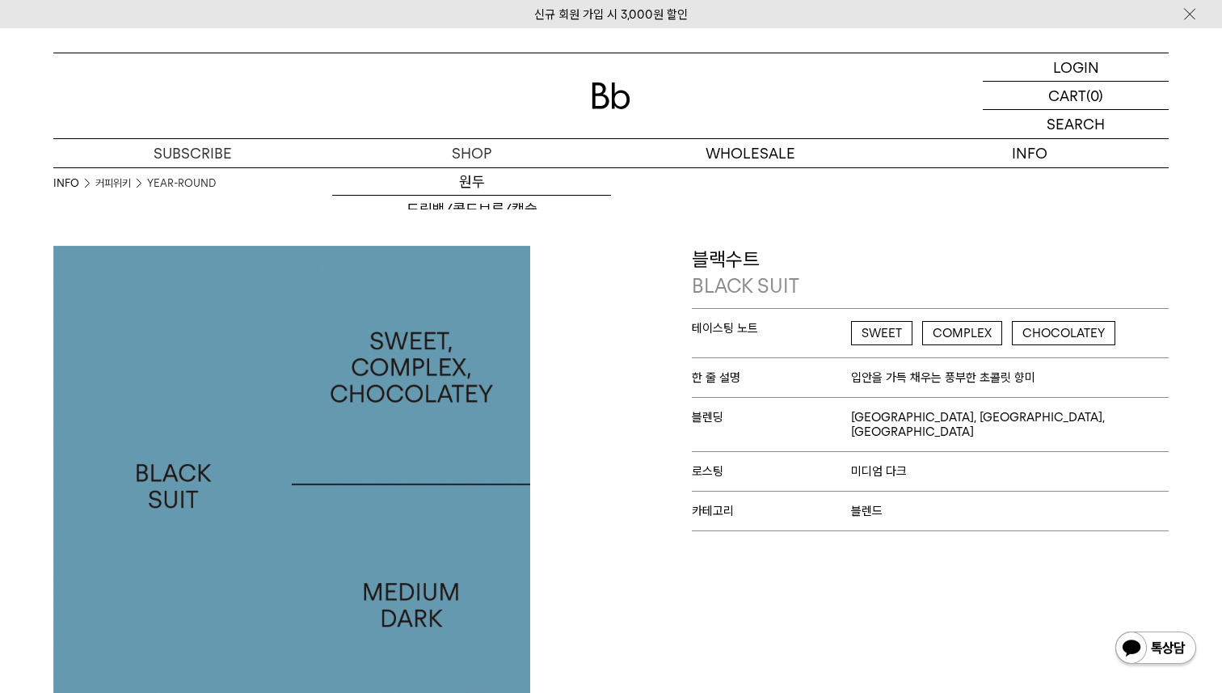 The image size is (1222, 693). What do you see at coordinates (471, 182) in the screenshot?
I see `a: 원두` at bounding box center [471, 182].